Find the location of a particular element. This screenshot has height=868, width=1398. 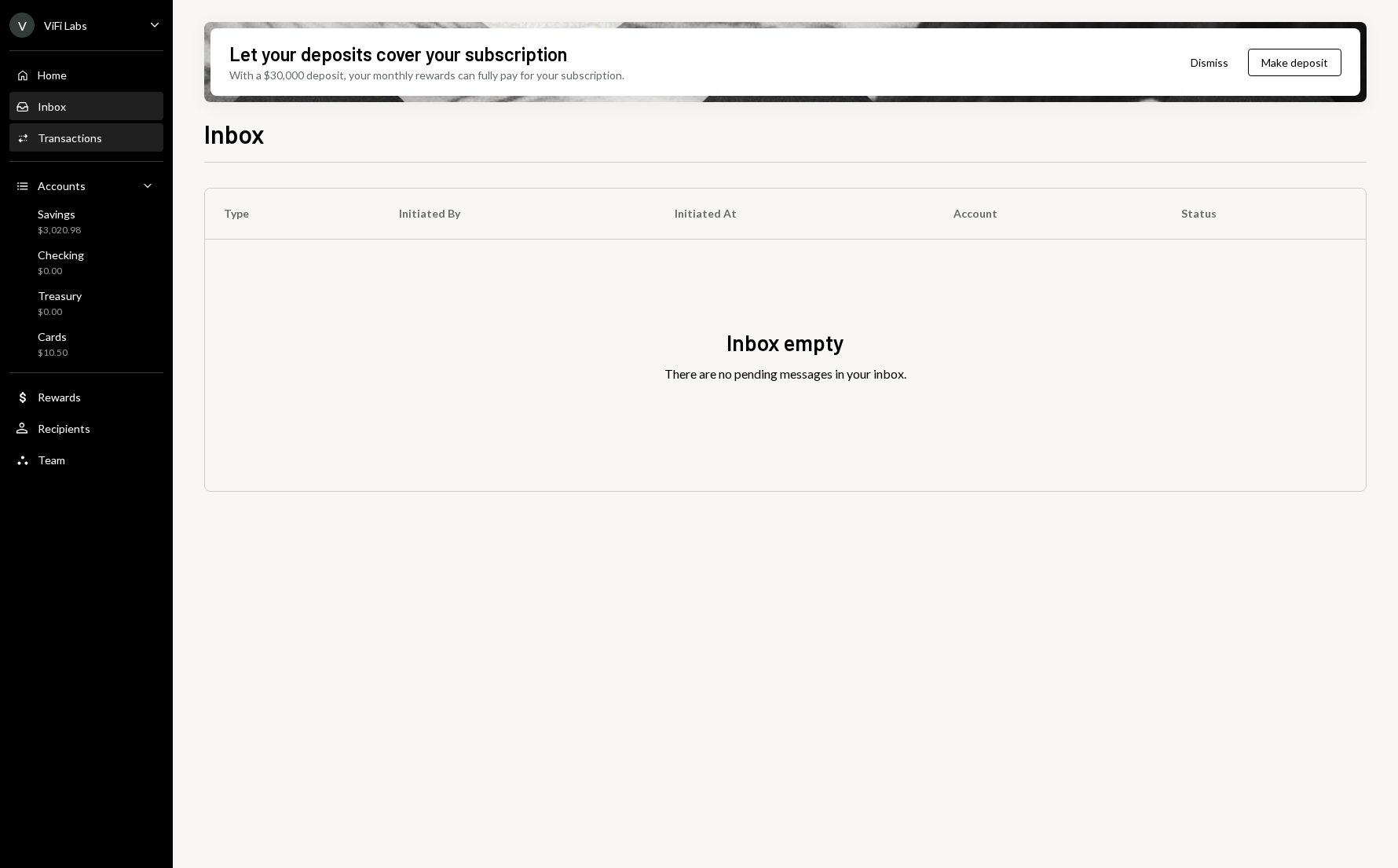

th: Type is located at coordinates (292, 213).